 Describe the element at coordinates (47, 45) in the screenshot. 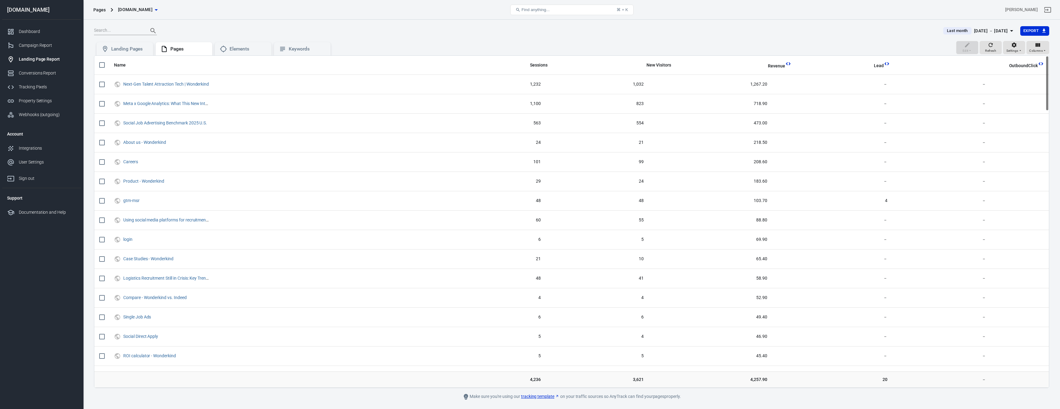

I see `div: Campaign Report` at that location.